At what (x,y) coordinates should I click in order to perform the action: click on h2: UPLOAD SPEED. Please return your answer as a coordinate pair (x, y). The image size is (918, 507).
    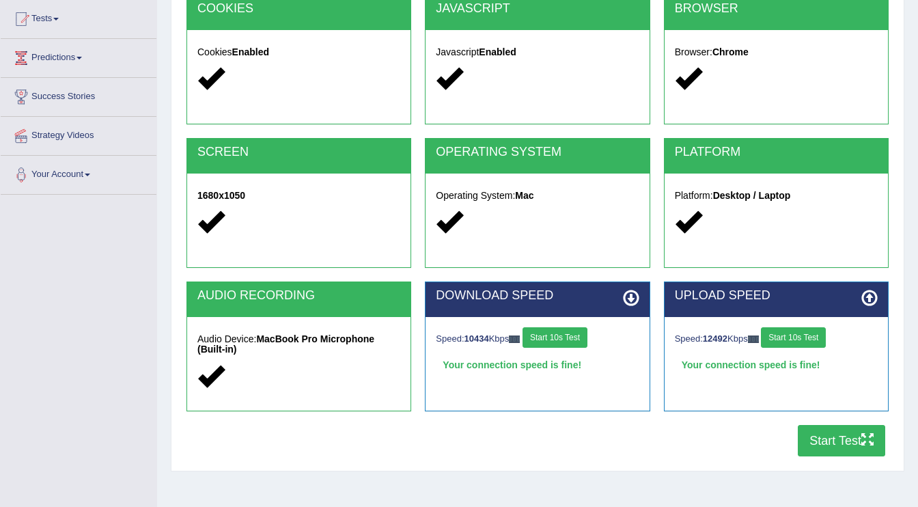
    Looking at the image, I should click on (776, 296).